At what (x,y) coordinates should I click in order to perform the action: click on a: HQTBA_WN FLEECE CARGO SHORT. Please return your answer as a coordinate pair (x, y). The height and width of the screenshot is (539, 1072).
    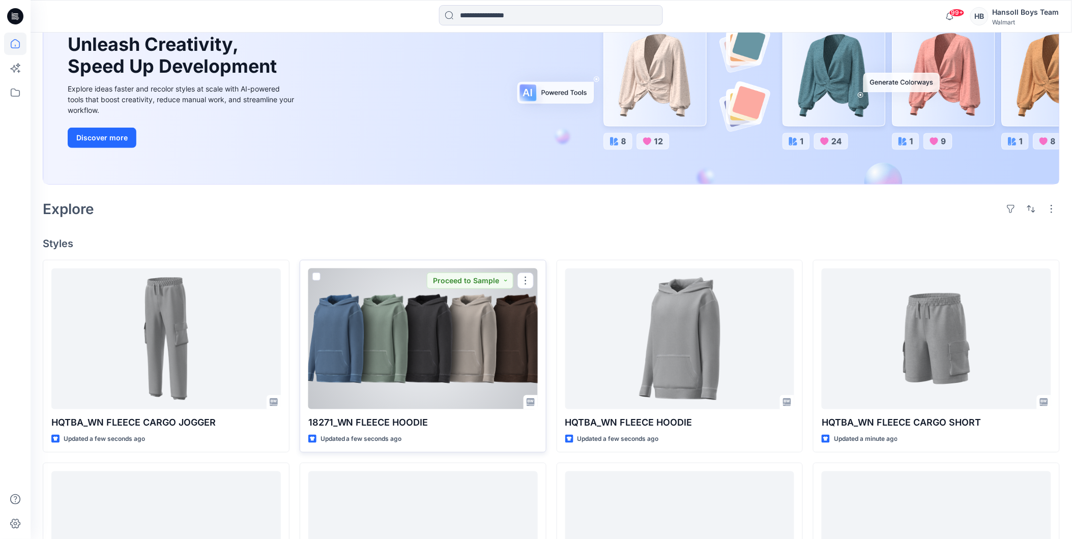
    Looking at the image, I should click on (936, 339).